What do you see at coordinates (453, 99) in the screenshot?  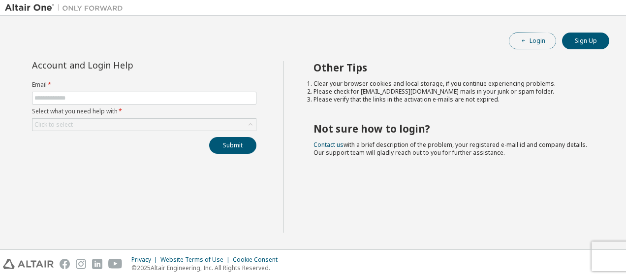 I see `li: Please verify that the links in the activation e-mails are not expired.` at bounding box center [453, 99].